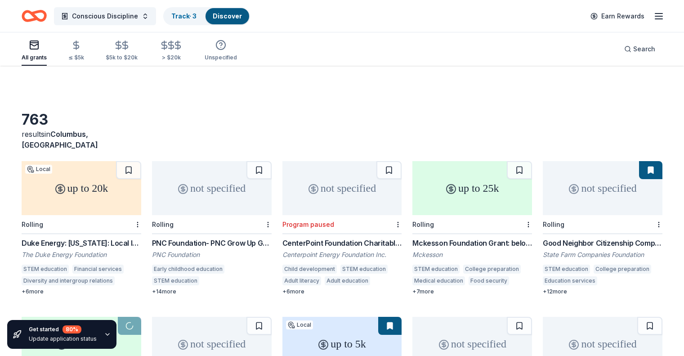  What do you see at coordinates (342, 228) in the screenshot?
I see `a: not specifiedProgram pausedCenterPoint Foundation Charitable GivingCenterpoint Energy Foundation ...` at bounding box center [342, 228].